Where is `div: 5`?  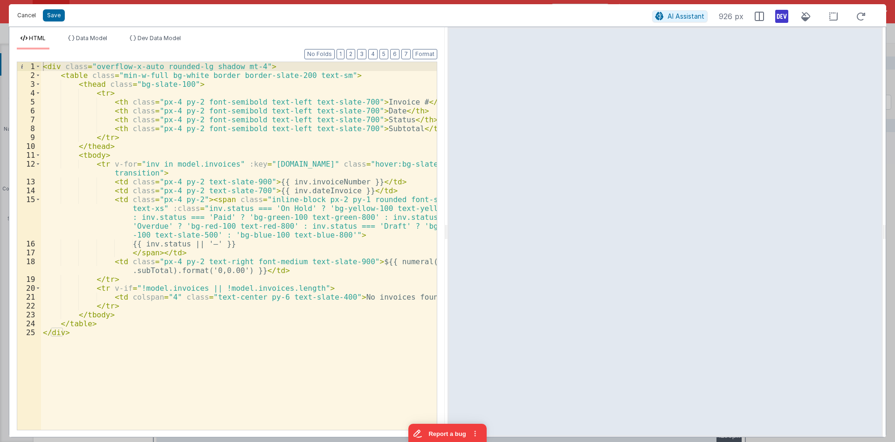
div: 5 is located at coordinates (29, 102).